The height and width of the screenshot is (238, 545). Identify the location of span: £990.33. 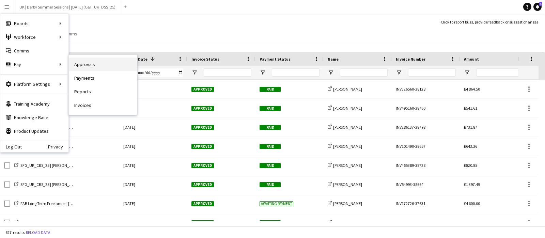
(471, 223).